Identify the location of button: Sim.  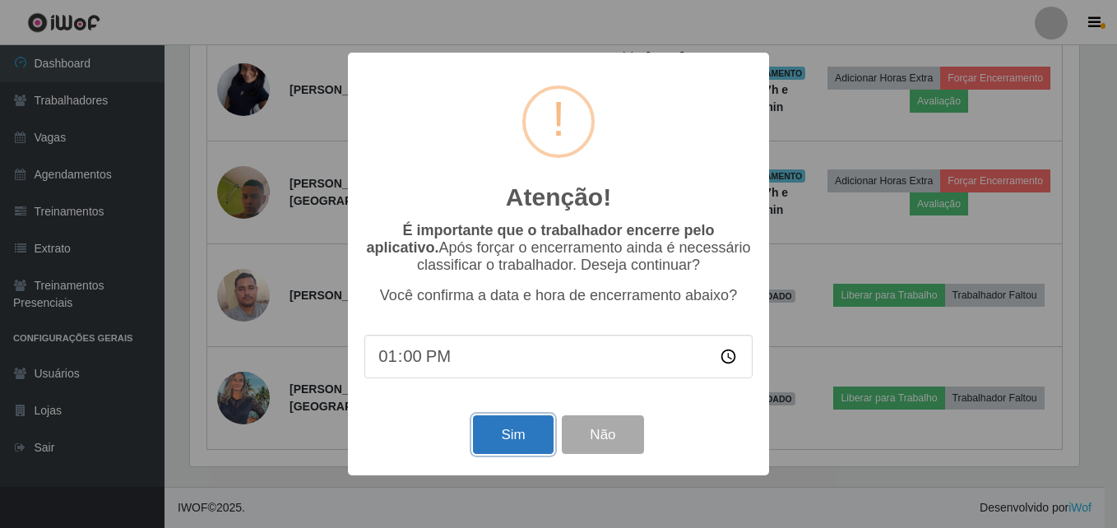
(512, 434).